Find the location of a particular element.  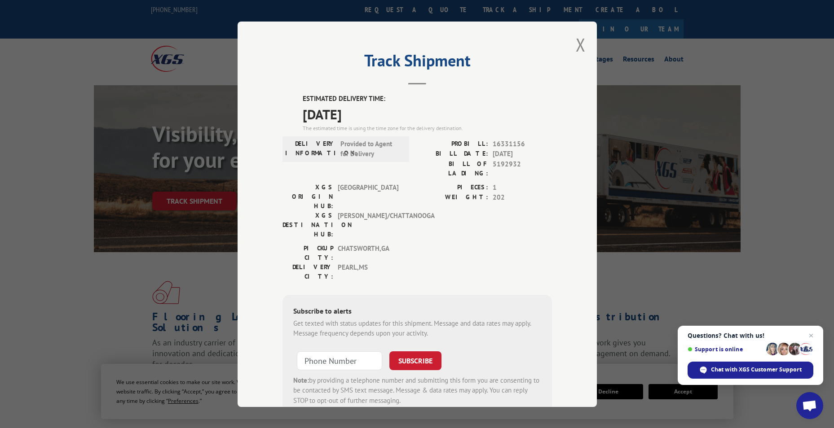

span: Chat with XGS Customer Support is located at coordinates (756, 370).